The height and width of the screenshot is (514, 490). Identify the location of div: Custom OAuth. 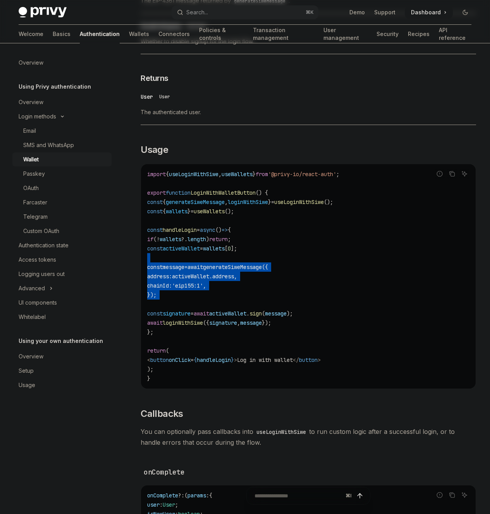
(41, 231).